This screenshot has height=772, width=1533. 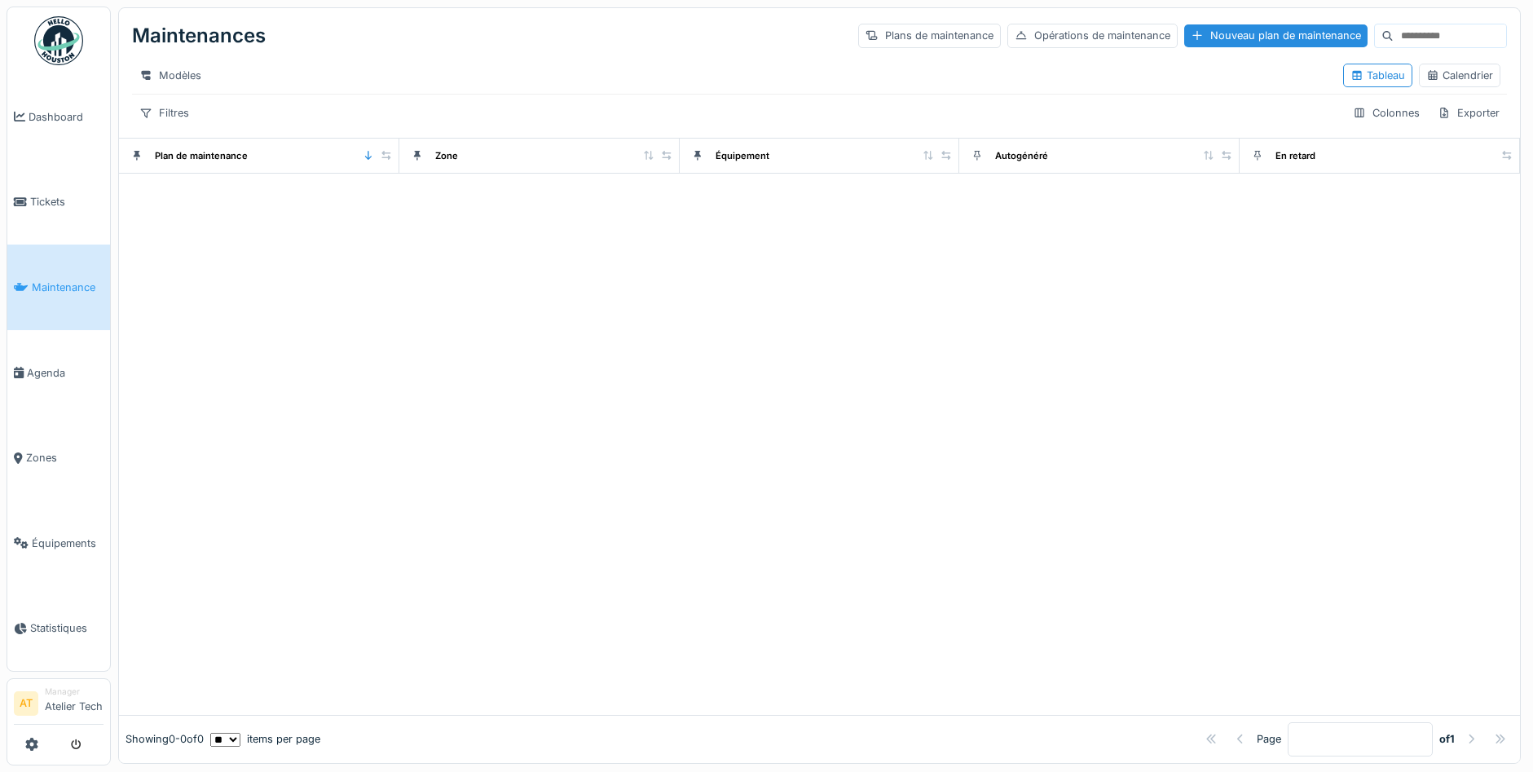 I want to click on div: Modèles, so click(x=170, y=75).